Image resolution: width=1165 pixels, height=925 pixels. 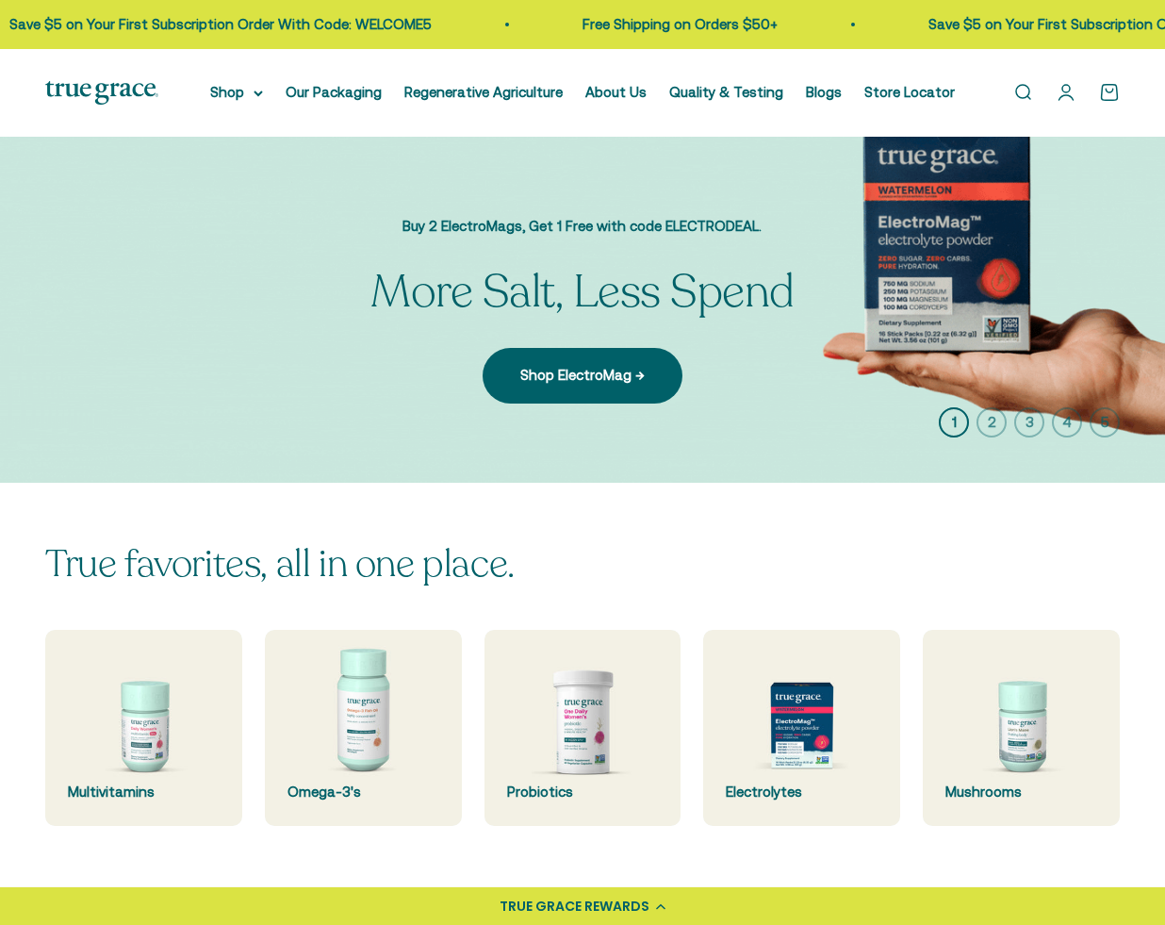 I want to click on div: Mushrooms, so click(x=1021, y=792).